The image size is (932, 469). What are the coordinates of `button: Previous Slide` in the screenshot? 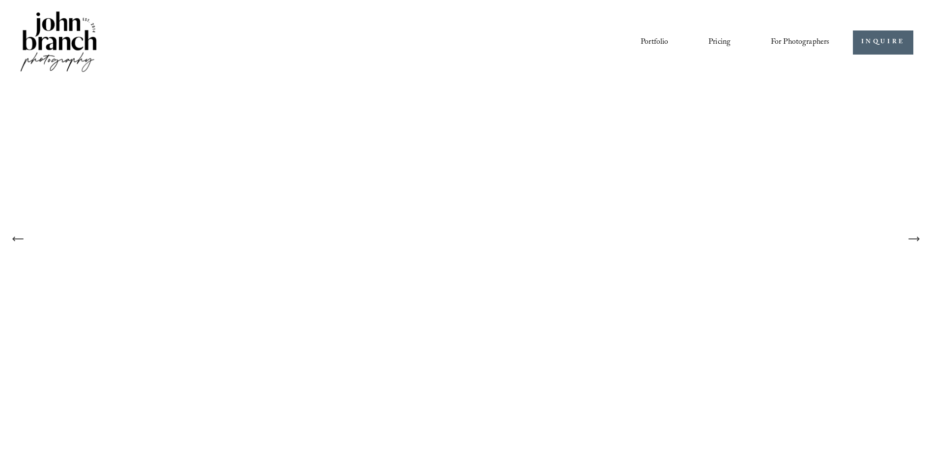 It's located at (18, 239).